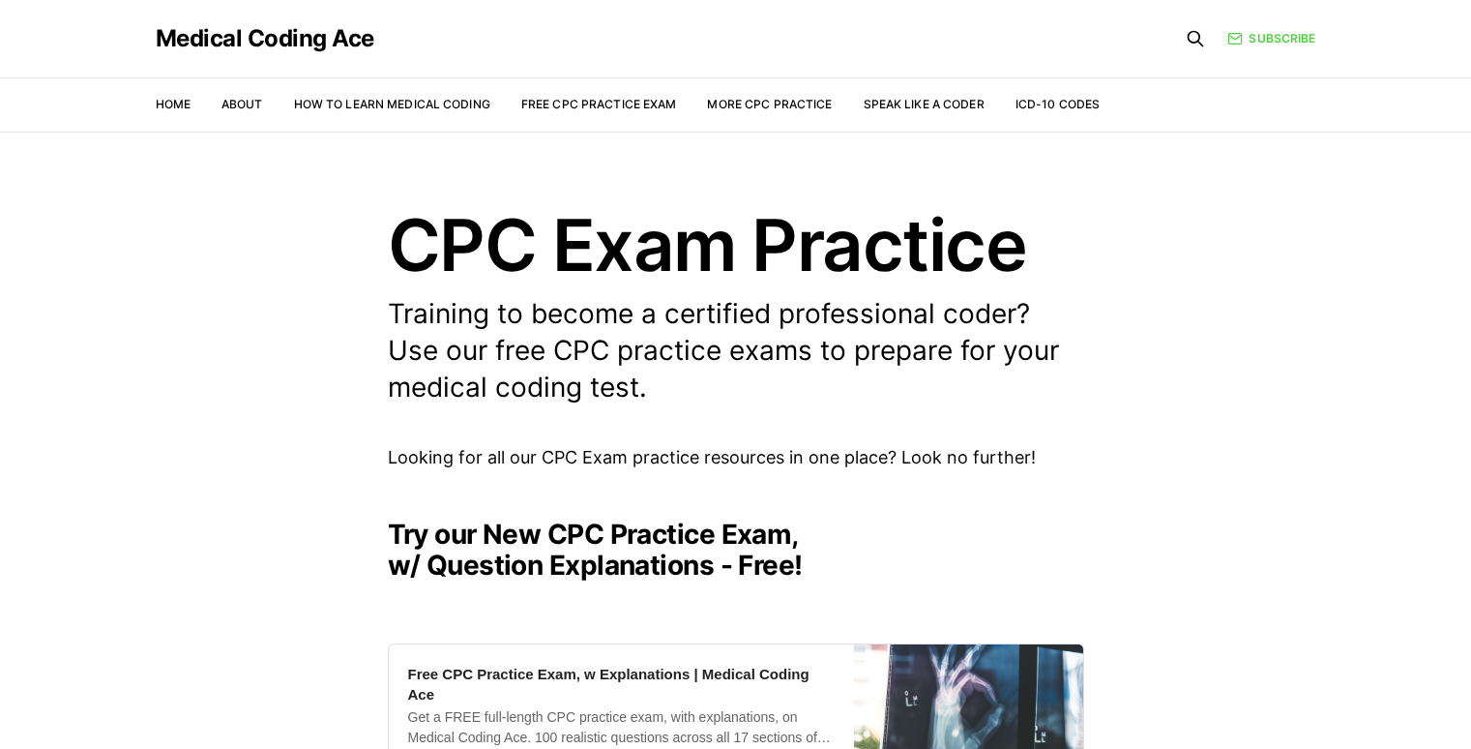 The width and height of the screenshot is (1471, 749). What do you see at coordinates (736, 458) in the screenshot?
I see `p: Looking for all our CPC Exam practice resources in one place? Look no further!` at bounding box center [736, 458].